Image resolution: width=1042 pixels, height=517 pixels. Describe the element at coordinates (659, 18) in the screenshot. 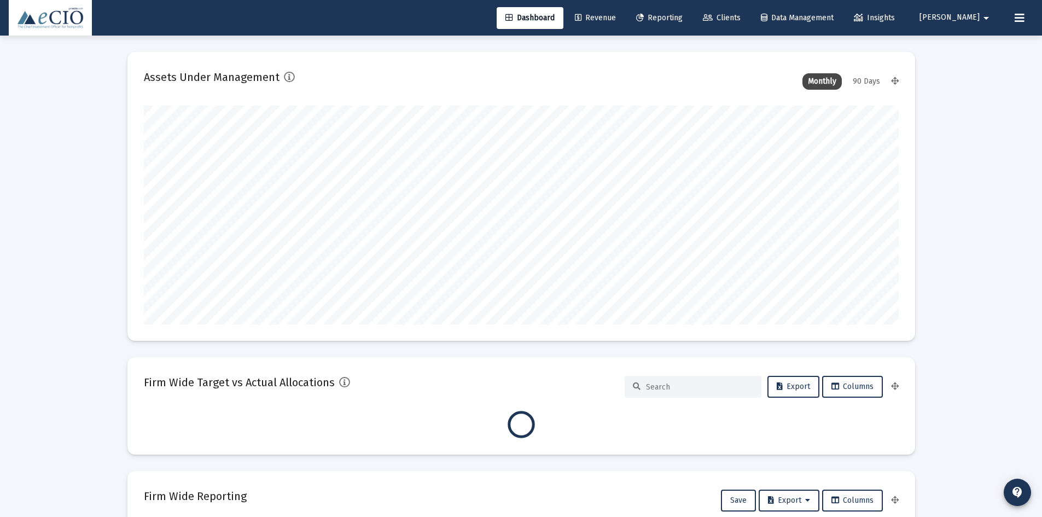

I see `span: Reporting` at that location.